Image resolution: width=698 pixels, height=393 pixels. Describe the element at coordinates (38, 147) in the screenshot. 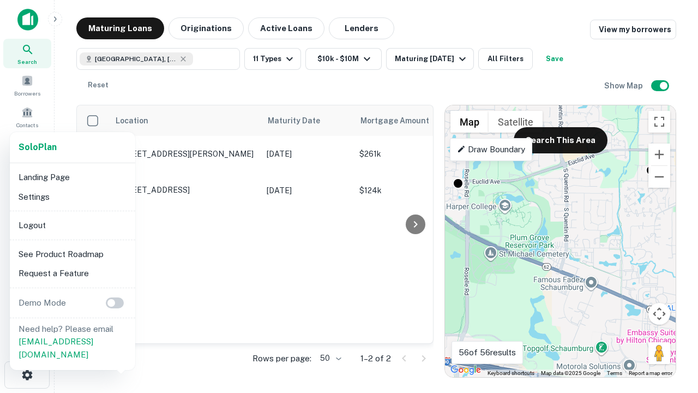

I see `a: SoloPlan` at that location.